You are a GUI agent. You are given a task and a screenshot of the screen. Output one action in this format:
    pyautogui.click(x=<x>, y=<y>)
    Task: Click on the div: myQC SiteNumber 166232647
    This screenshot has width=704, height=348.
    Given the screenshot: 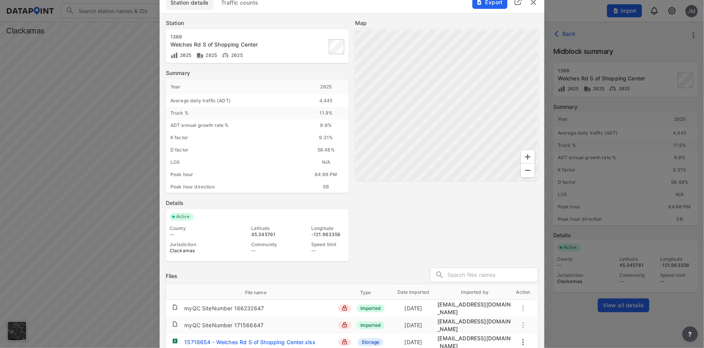 What is the action you would take?
    pyautogui.click(x=224, y=308)
    